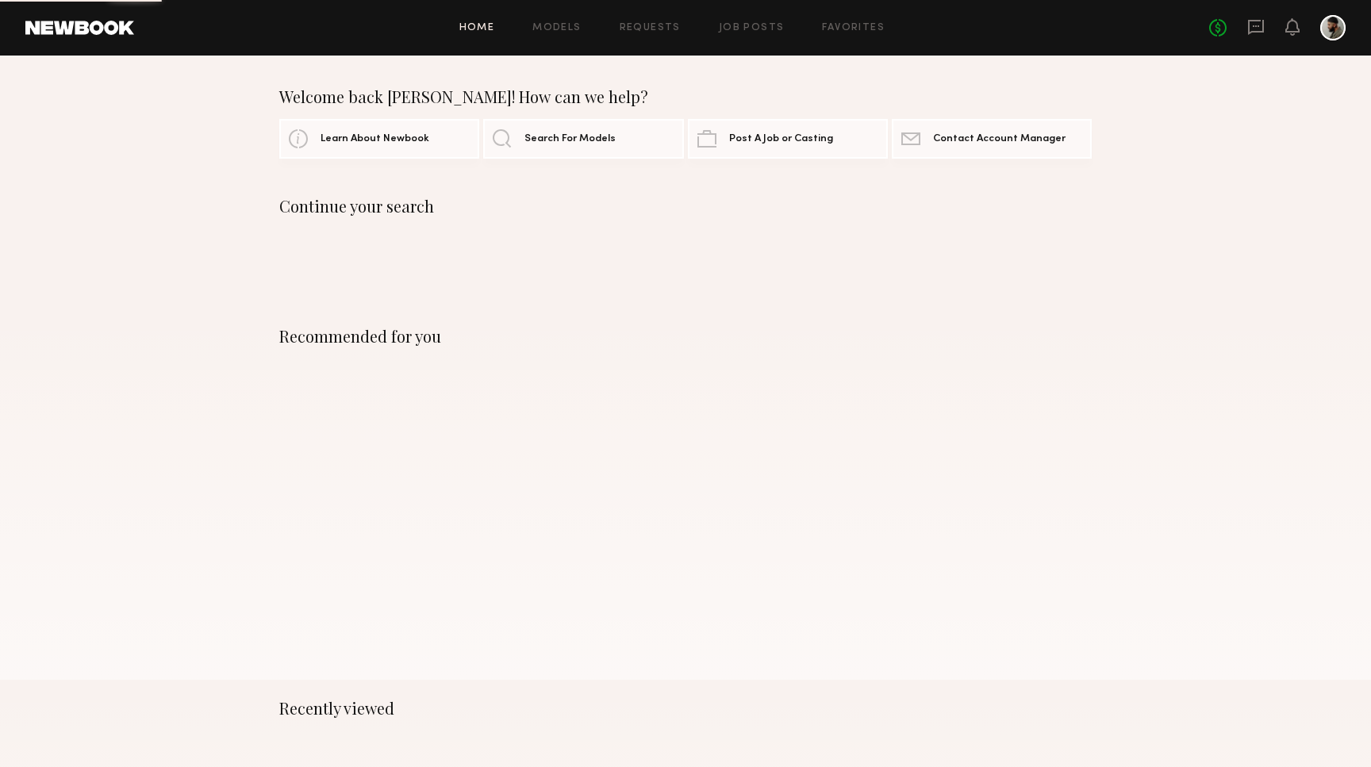 The width and height of the screenshot is (1371, 767). I want to click on span: Contact Account Manager, so click(999, 139).